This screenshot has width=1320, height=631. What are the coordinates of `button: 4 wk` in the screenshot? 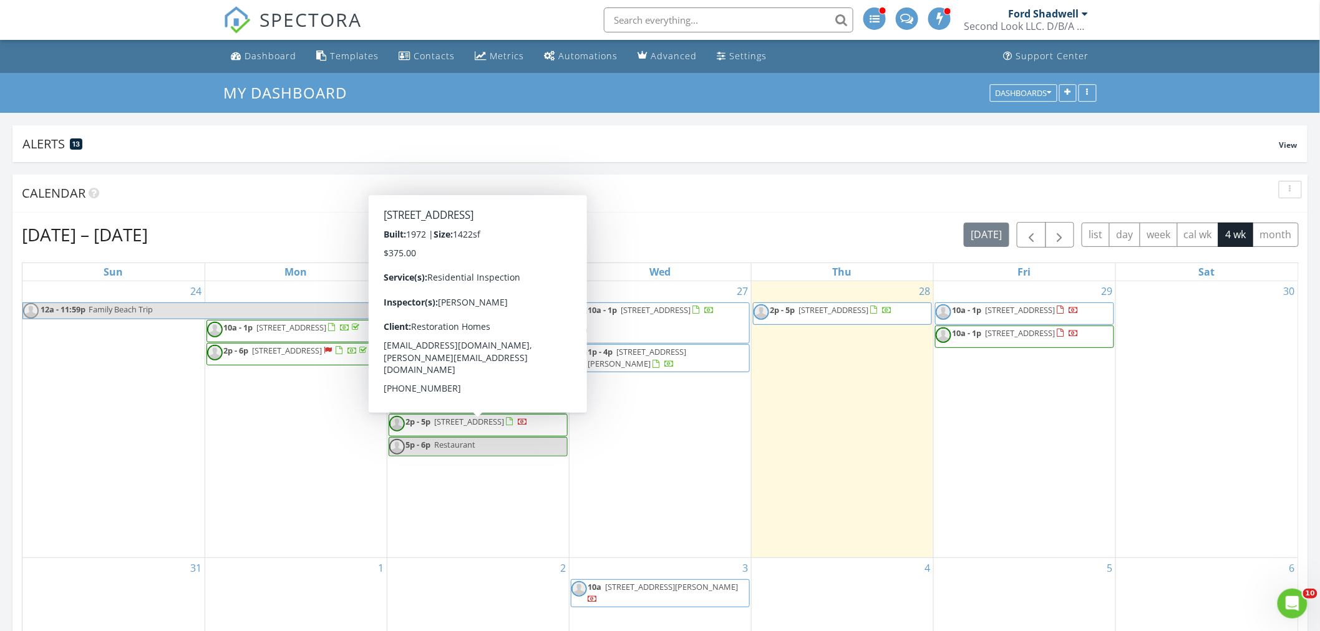 It's located at (1236, 235).